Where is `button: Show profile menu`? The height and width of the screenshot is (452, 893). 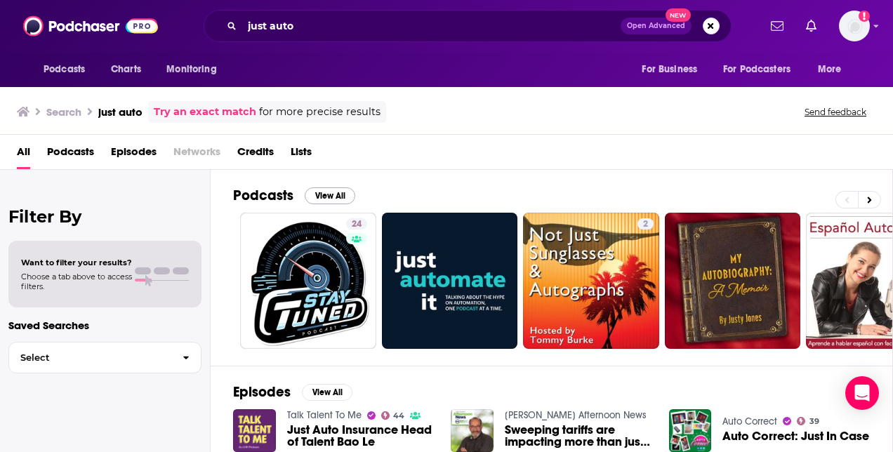
button: Show profile menu is located at coordinates (854, 26).